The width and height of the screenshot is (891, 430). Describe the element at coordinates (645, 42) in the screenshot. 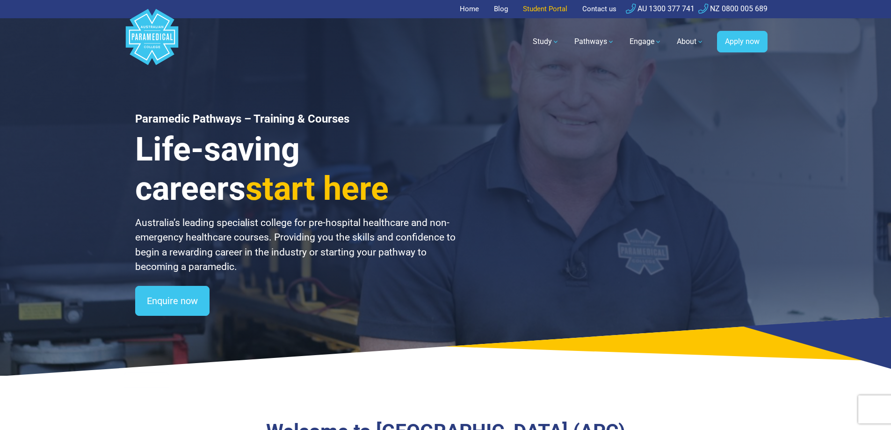

I see `a: Engage` at that location.